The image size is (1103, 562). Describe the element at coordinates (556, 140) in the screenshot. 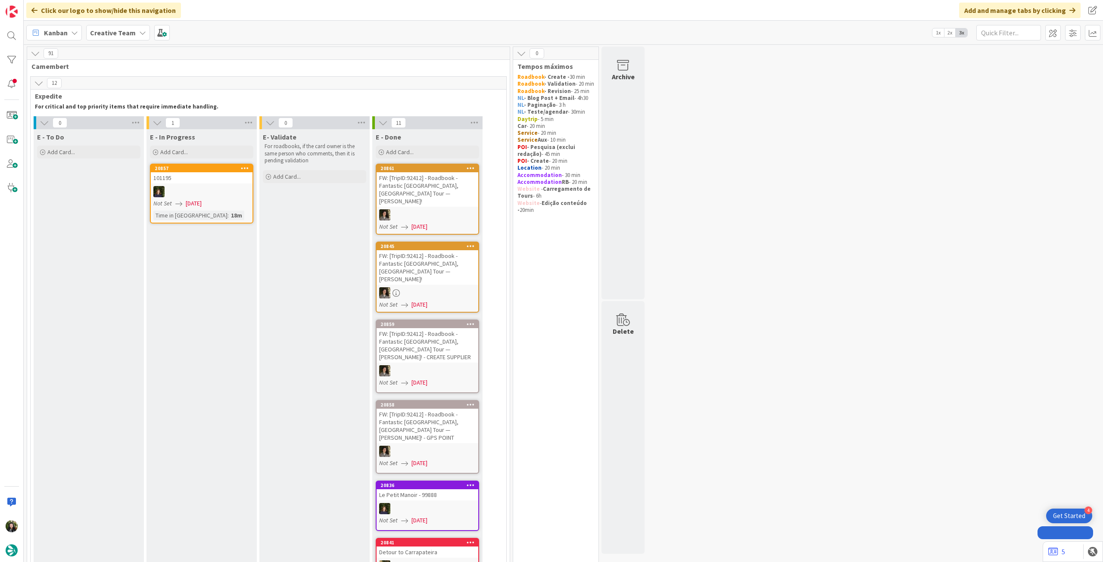

I see `p: - 10 min` at that location.